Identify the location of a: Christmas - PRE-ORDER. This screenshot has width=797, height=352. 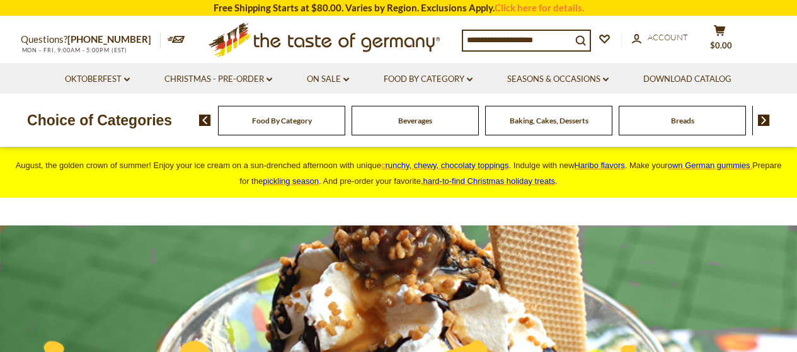
(218, 79).